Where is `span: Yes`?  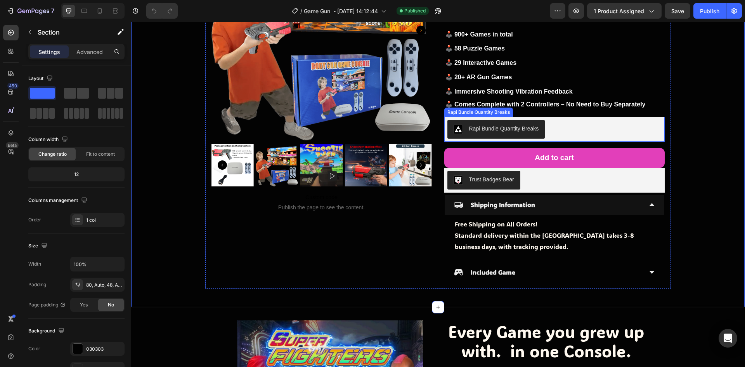
span: Yes is located at coordinates (84, 305).